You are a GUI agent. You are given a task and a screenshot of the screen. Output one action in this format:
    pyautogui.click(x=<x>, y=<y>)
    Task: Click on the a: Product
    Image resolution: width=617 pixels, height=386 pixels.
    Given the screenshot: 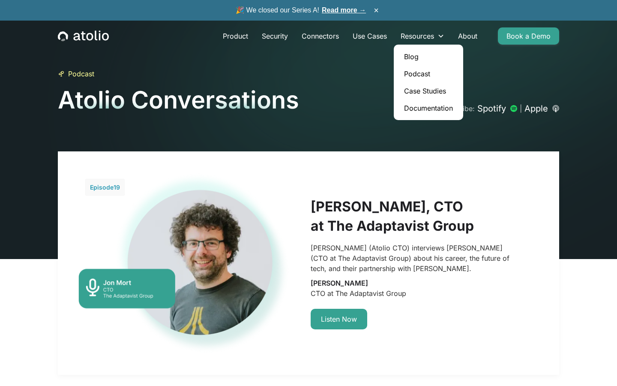 What is the action you would take?
    pyautogui.click(x=235, y=36)
    